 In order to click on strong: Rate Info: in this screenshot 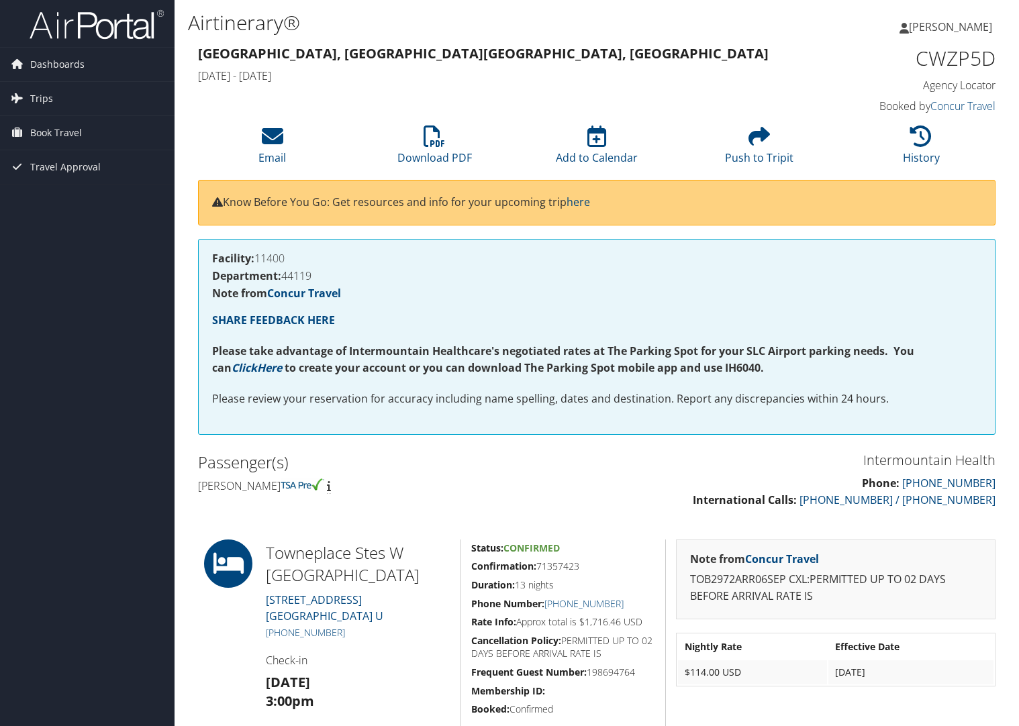, I will do `click(493, 621)`.